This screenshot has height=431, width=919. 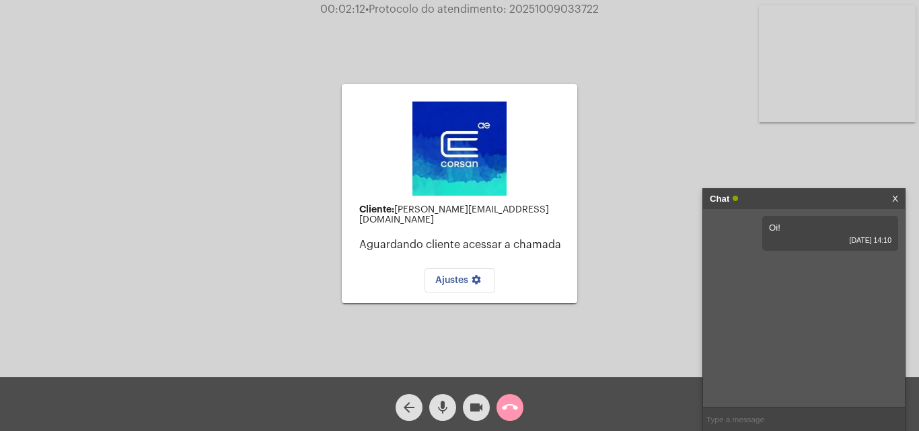 What do you see at coordinates (482, 9) in the screenshot?
I see `span: Protocolo do atendimento: 20251009033722` at bounding box center [482, 9].